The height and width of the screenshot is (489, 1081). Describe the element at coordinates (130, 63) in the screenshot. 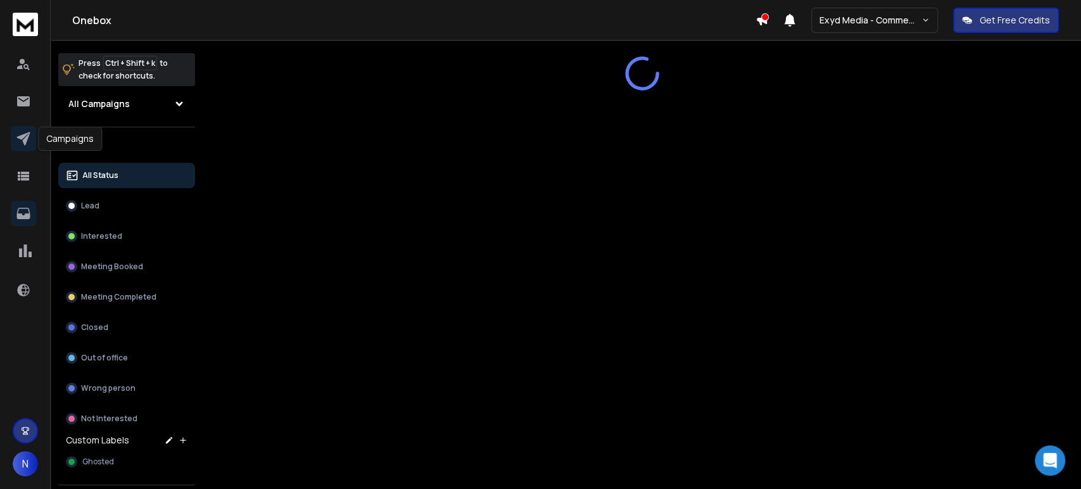

I see `span: Ctrl + Shift + k` at that location.